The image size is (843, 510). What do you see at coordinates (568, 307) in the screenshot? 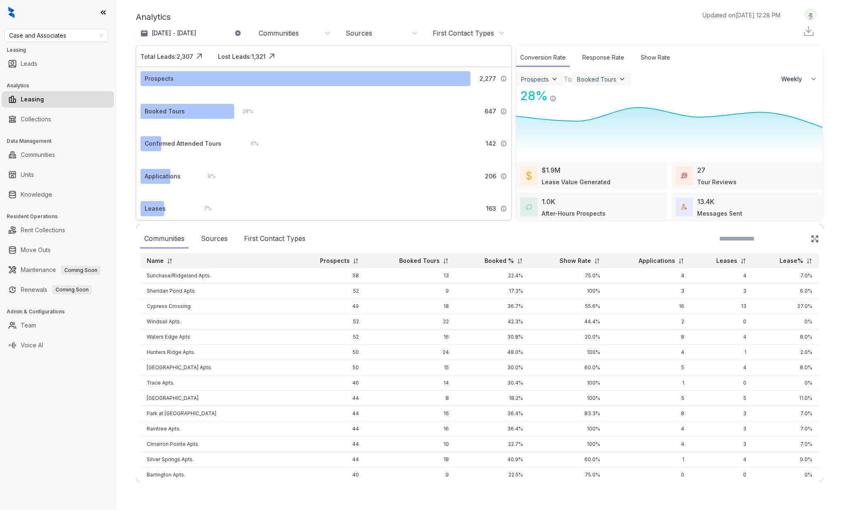
I see `td: 55.6%` at bounding box center [568, 307].